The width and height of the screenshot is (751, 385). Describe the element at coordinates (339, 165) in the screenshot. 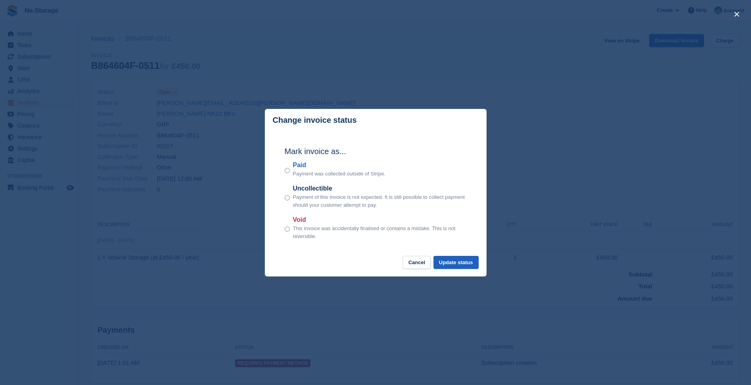

I see `label: Paid` at that location.